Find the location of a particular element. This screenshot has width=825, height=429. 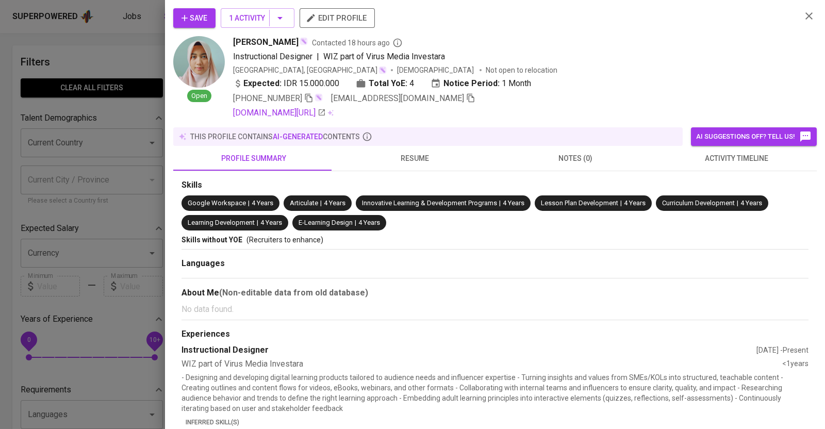

span: AI suggestions off? Tell us! is located at coordinates (754, 137).